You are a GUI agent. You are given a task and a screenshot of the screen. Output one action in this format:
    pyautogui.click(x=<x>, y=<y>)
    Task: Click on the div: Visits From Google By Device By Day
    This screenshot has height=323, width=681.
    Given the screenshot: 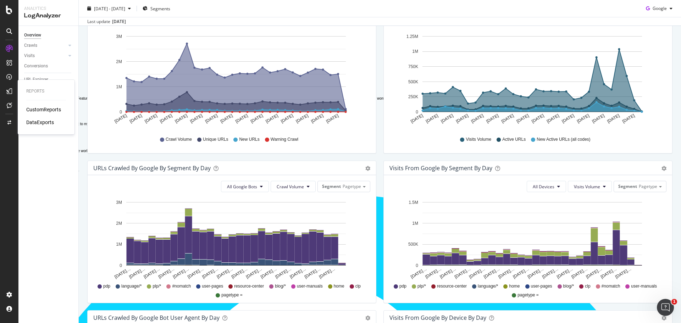 What is the action you would take?
    pyautogui.click(x=438, y=318)
    